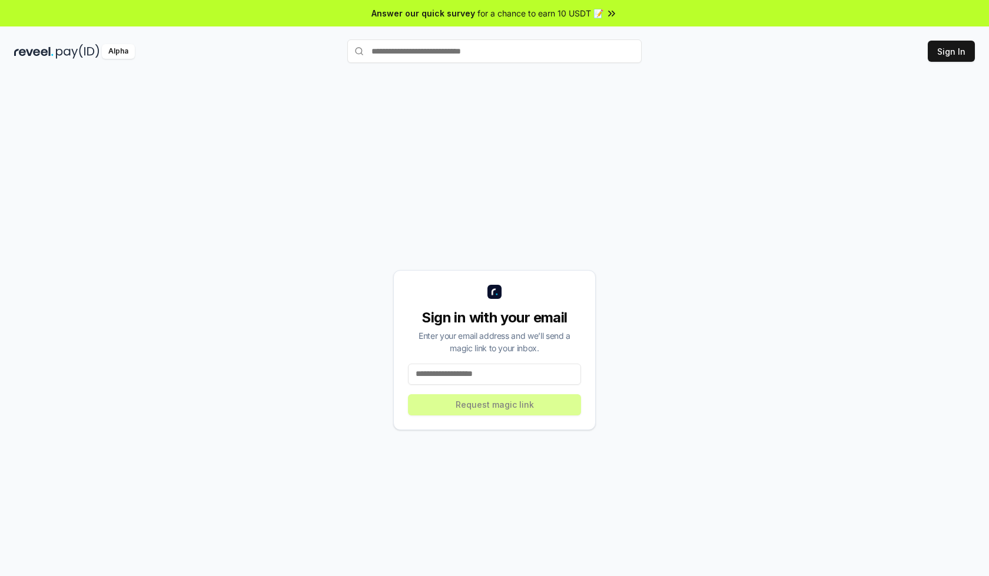 The width and height of the screenshot is (989, 576). What do you see at coordinates (423, 13) in the screenshot?
I see `span: Answer our quick survey` at bounding box center [423, 13].